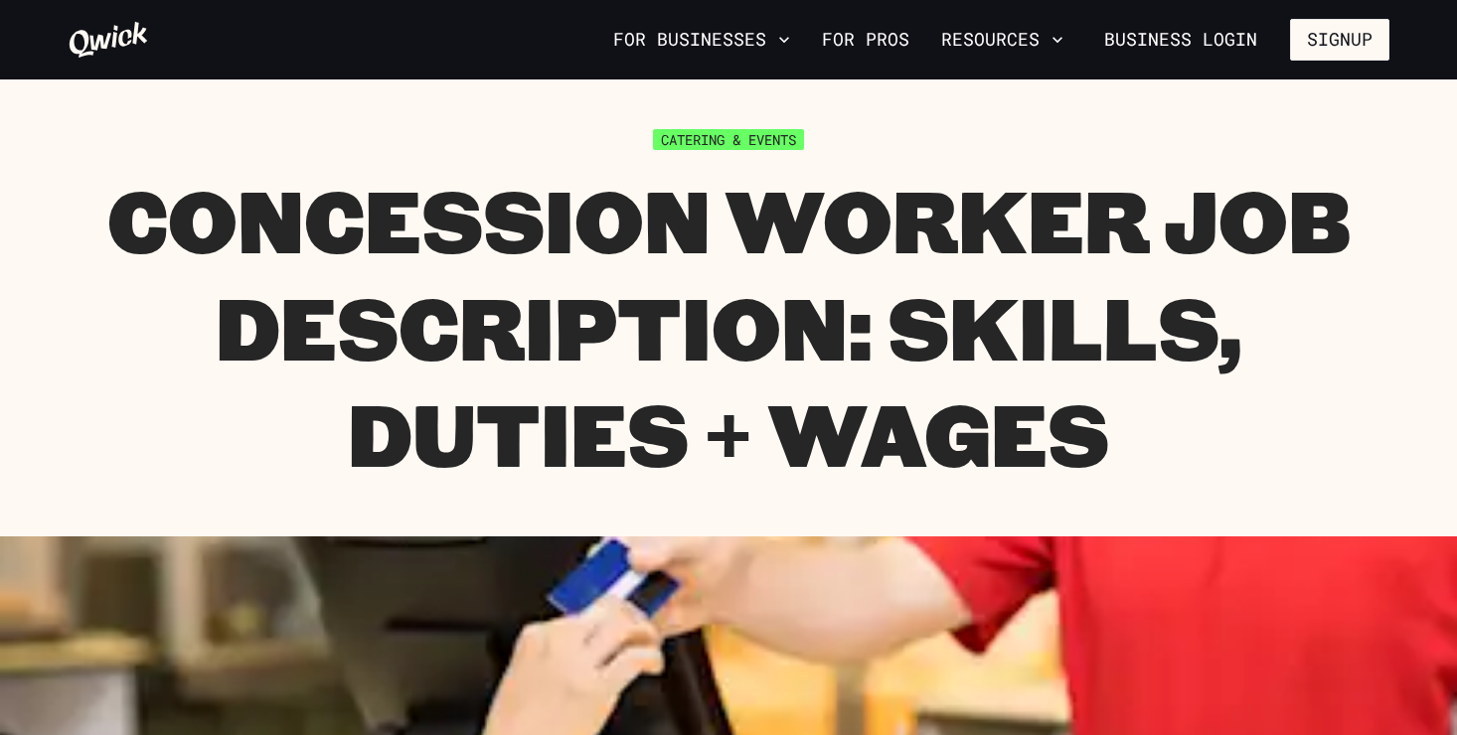  I want to click on a: Business Login, so click(1181, 40).